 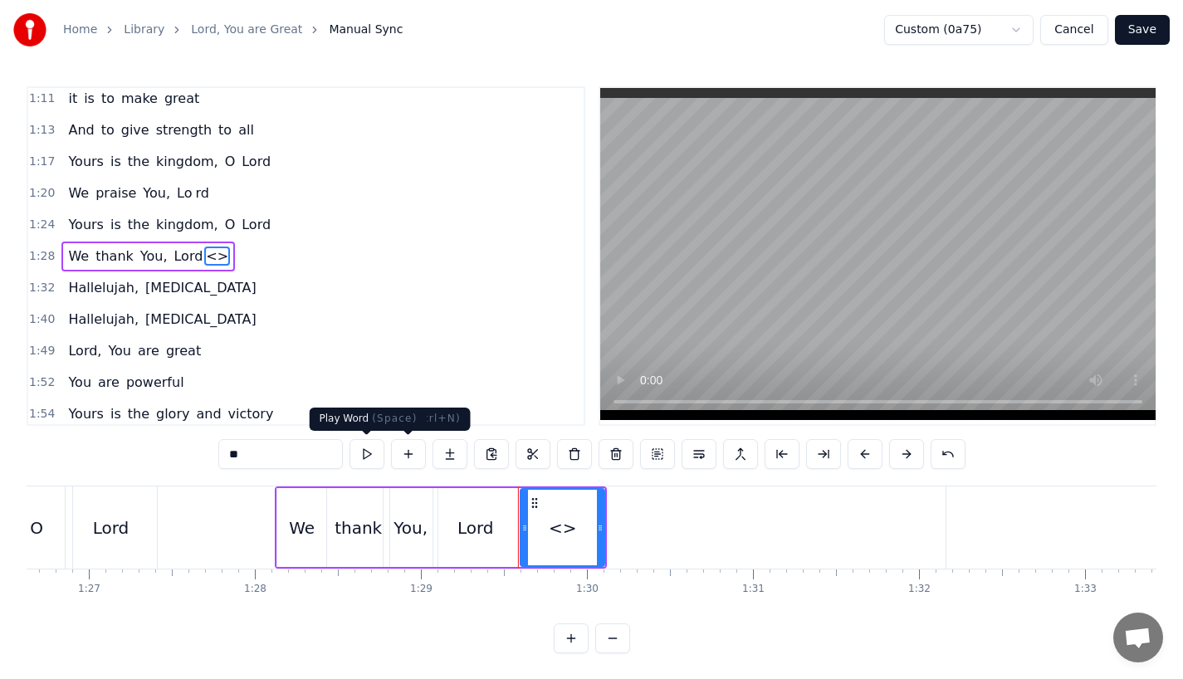 I want to click on div: 1:32, so click(x=919, y=589).